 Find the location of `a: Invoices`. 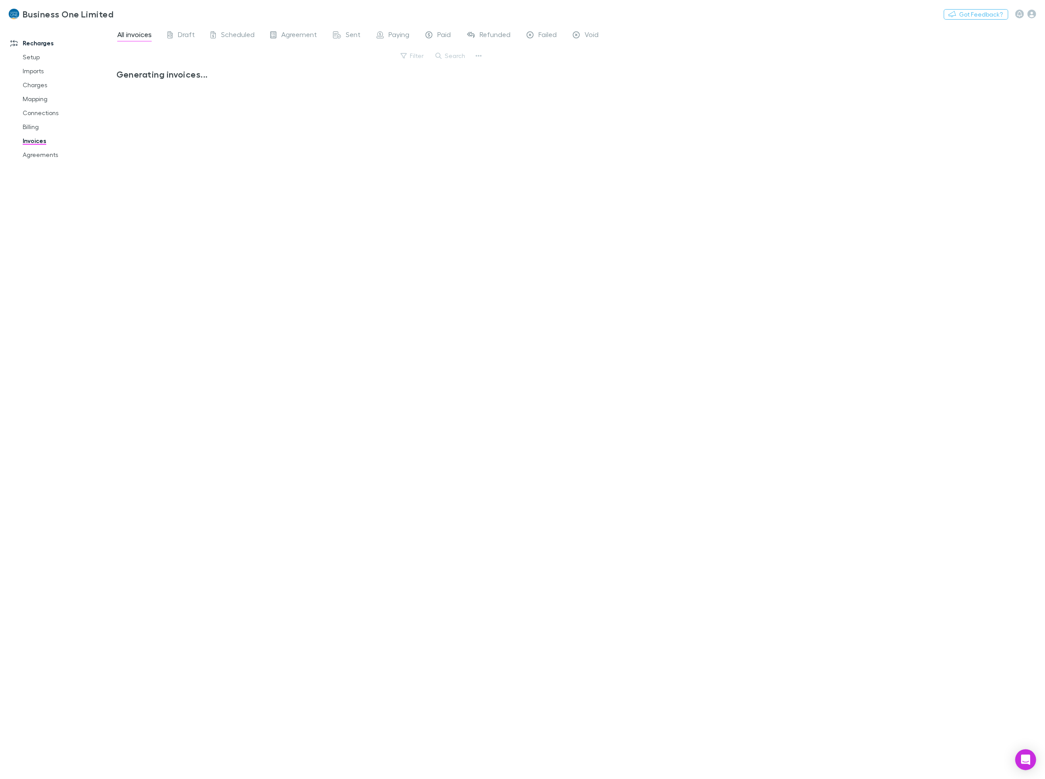

a: Invoices is located at coordinates (68, 141).